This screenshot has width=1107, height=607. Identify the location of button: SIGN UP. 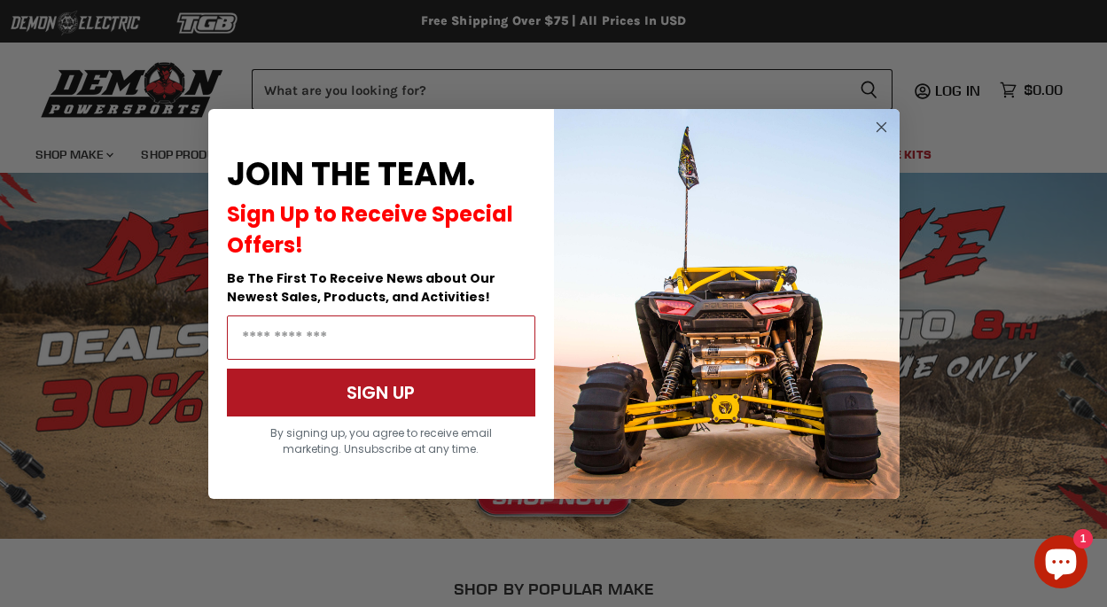
(381, 393).